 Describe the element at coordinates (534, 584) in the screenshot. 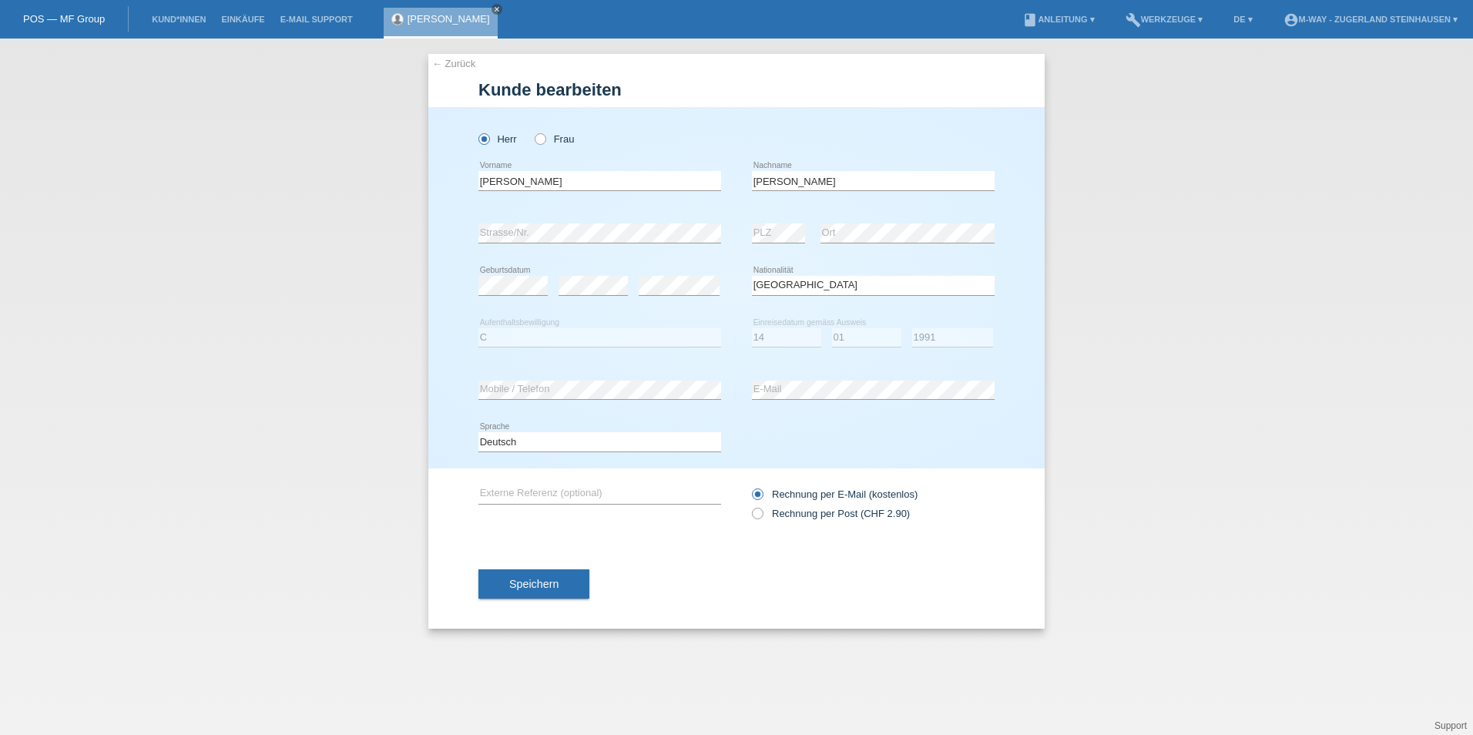

I see `button: Speichern` at that location.